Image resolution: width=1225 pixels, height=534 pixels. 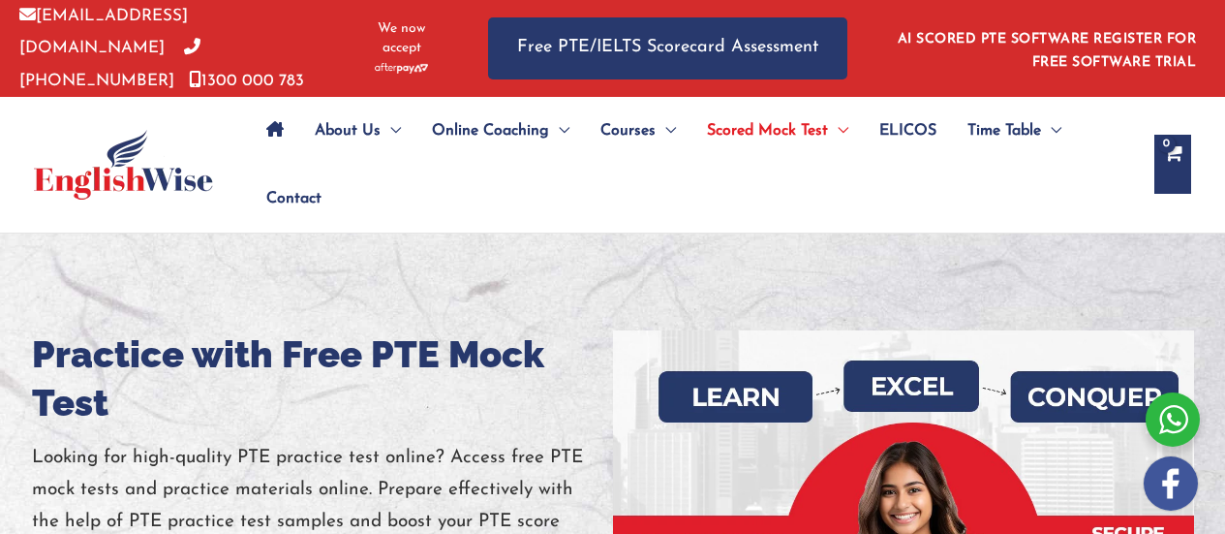 I want to click on a: Online CoachingMenu Toggle, so click(x=501, y=131).